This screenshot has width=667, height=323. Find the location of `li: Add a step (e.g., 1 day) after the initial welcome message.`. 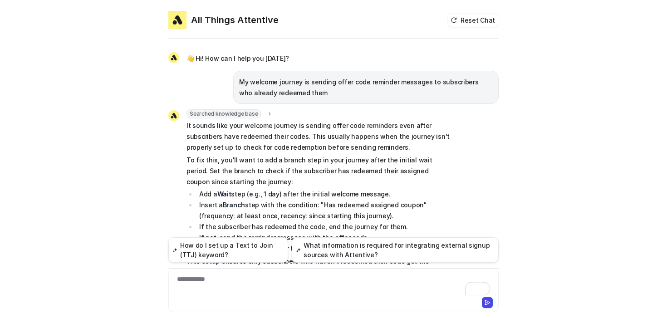

li: Add a step (e.g., 1 day) after the initial welcome message. is located at coordinates (324, 194).